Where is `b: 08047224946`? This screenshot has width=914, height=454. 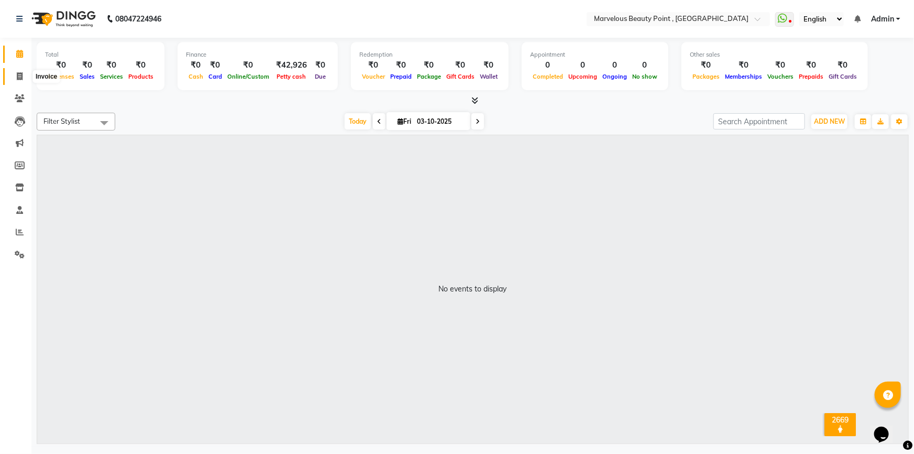 b: 08047224946 is located at coordinates (138, 19).